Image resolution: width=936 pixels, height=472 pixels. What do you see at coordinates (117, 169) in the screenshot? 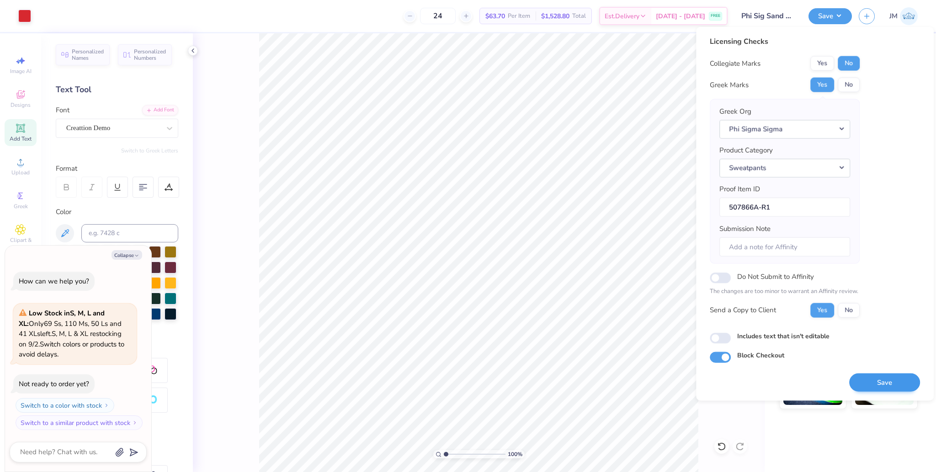
I see `div: Format` at bounding box center [117, 169].